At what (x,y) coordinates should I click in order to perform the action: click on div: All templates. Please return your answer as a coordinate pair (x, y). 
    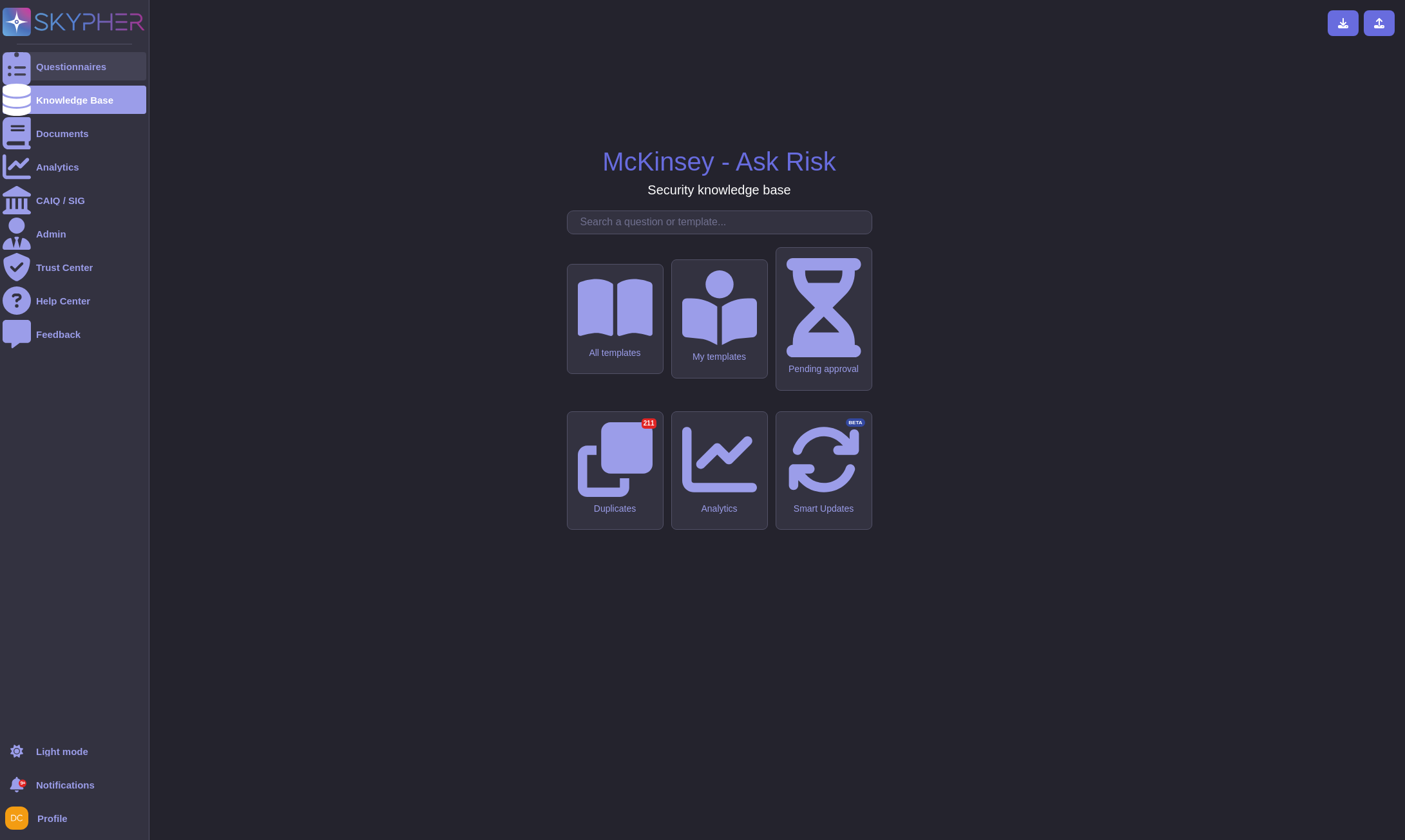
    Looking at the image, I should click on (615, 352).